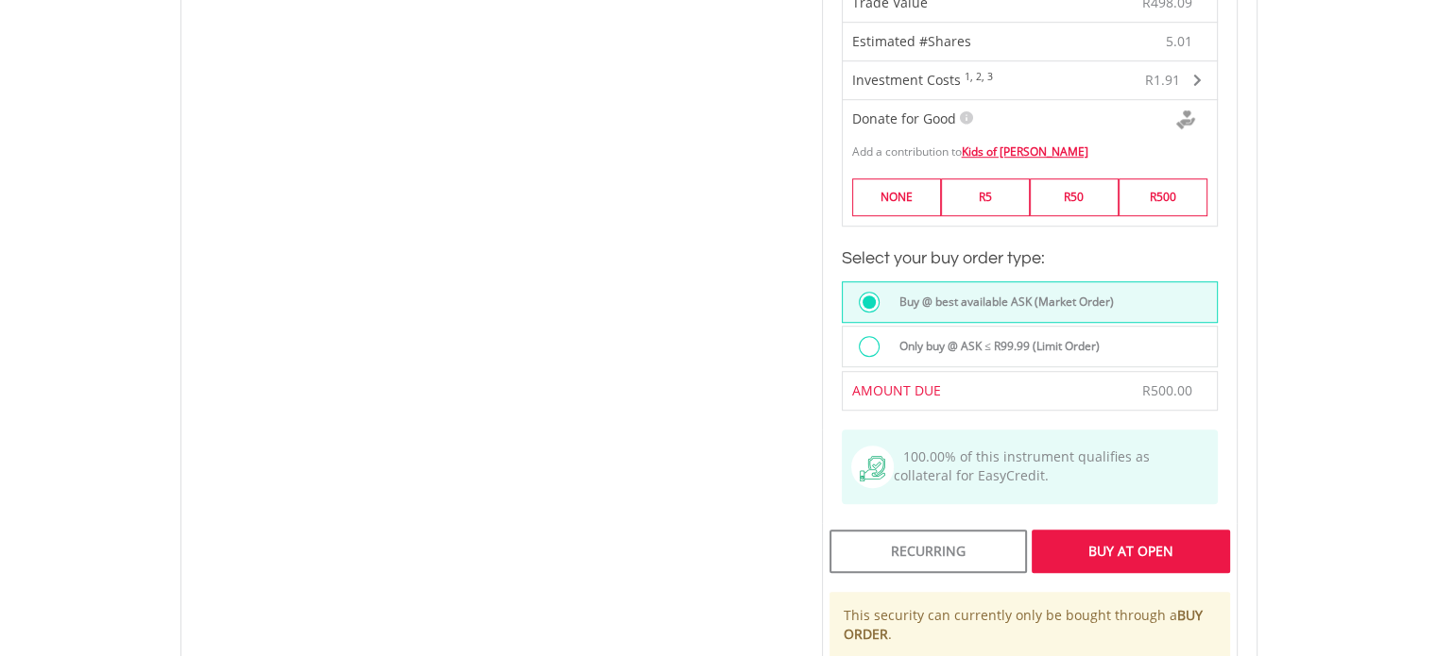 This screenshot has height=656, width=1437. What do you see at coordinates (906, 79) in the screenshot?
I see `span: Investment Costs` at bounding box center [906, 79].